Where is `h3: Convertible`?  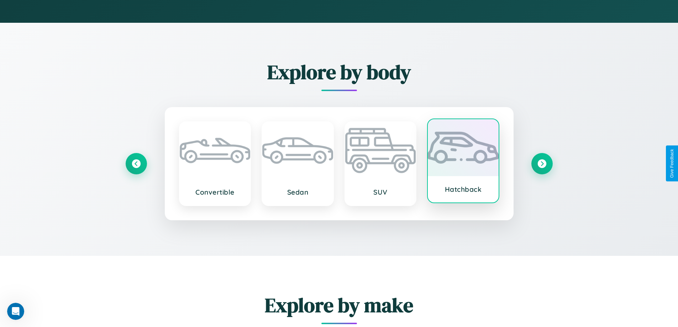
h3: Convertible is located at coordinates (215, 192).